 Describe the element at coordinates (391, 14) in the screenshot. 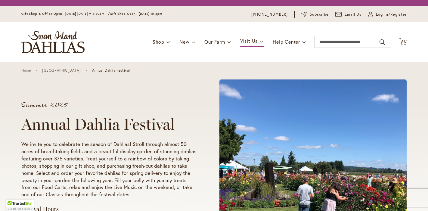

I see `span: Log In/Register` at that location.